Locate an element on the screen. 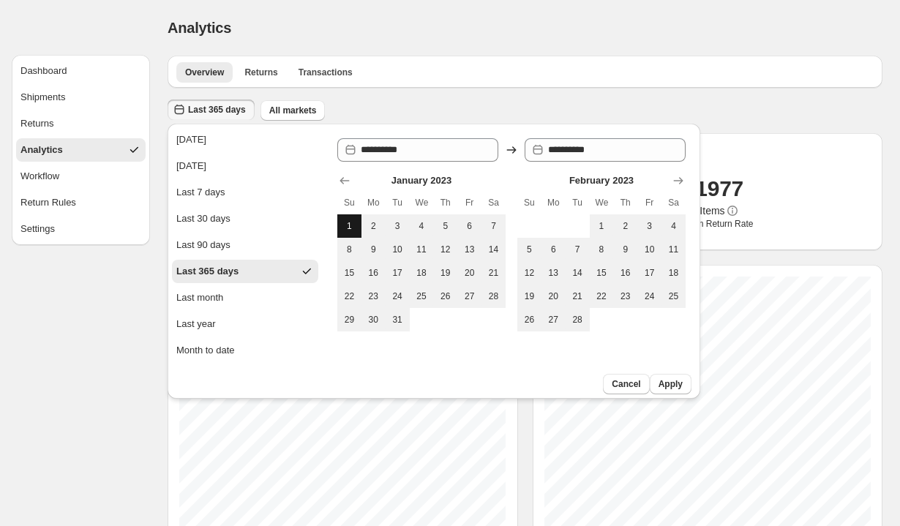 The width and height of the screenshot is (900, 526). h1: 171977 is located at coordinates (707, 189).